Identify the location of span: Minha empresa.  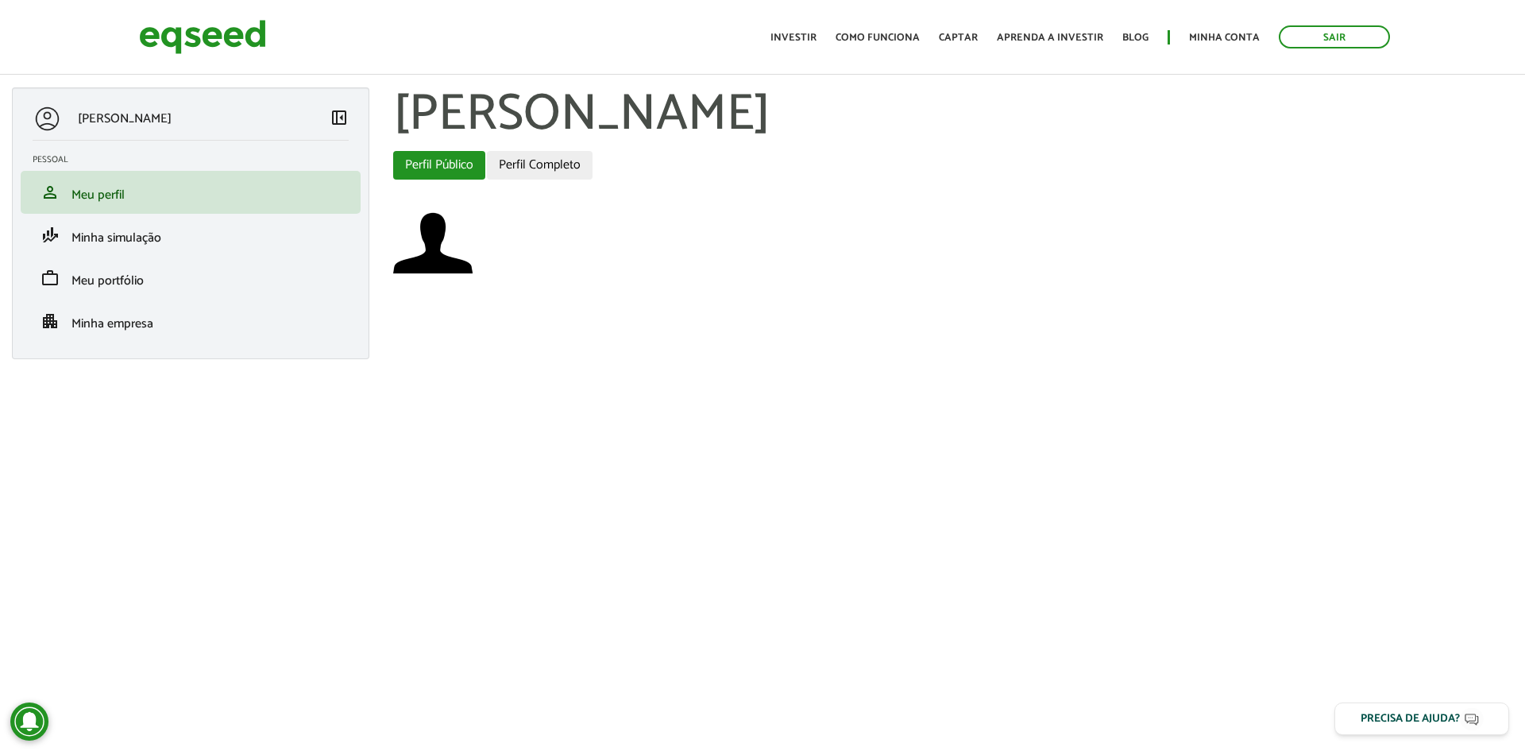
(112, 323).